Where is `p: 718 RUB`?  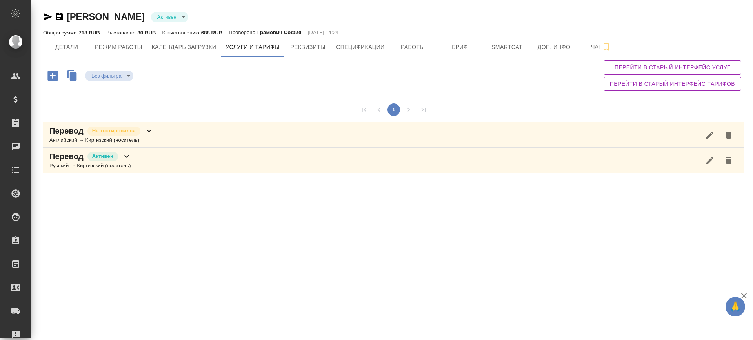 p: 718 RUB is located at coordinates (89, 33).